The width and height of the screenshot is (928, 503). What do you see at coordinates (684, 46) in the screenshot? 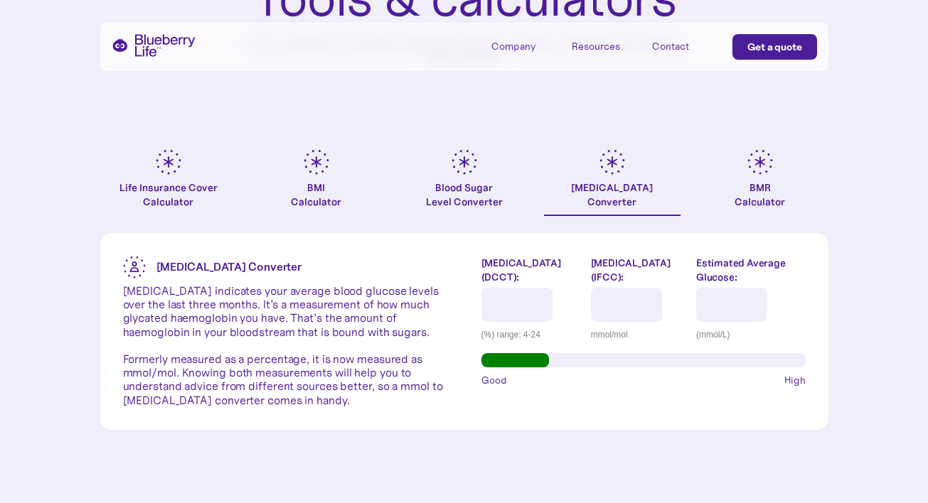
I see `a: Contact` at bounding box center [684, 46].